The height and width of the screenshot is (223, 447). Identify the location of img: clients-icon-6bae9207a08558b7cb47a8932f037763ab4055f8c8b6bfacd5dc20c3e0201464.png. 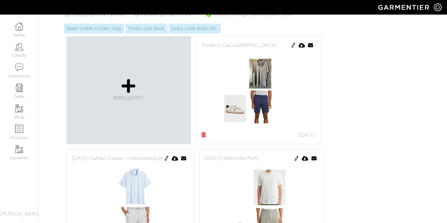
(19, 47).